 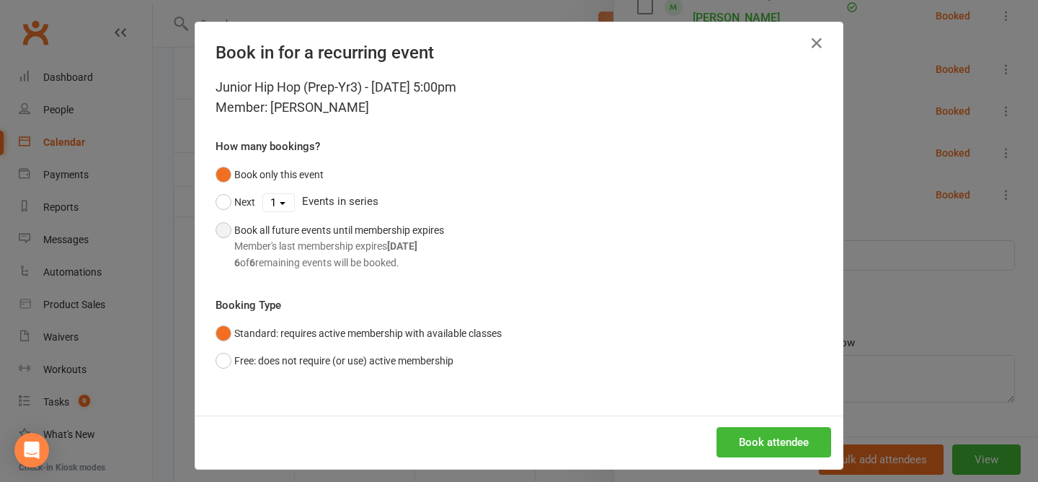 What do you see at coordinates (817, 43) in the screenshot?
I see `button: Close` at bounding box center [817, 43].